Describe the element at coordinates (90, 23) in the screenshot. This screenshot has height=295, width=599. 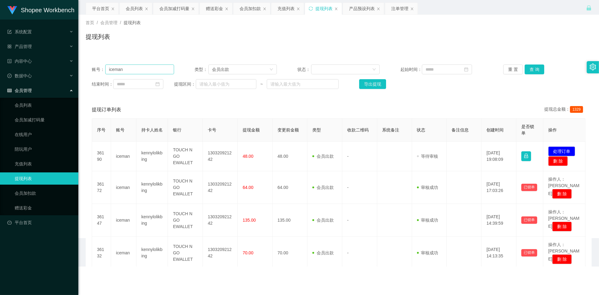
I see `span: 首页` at that location.